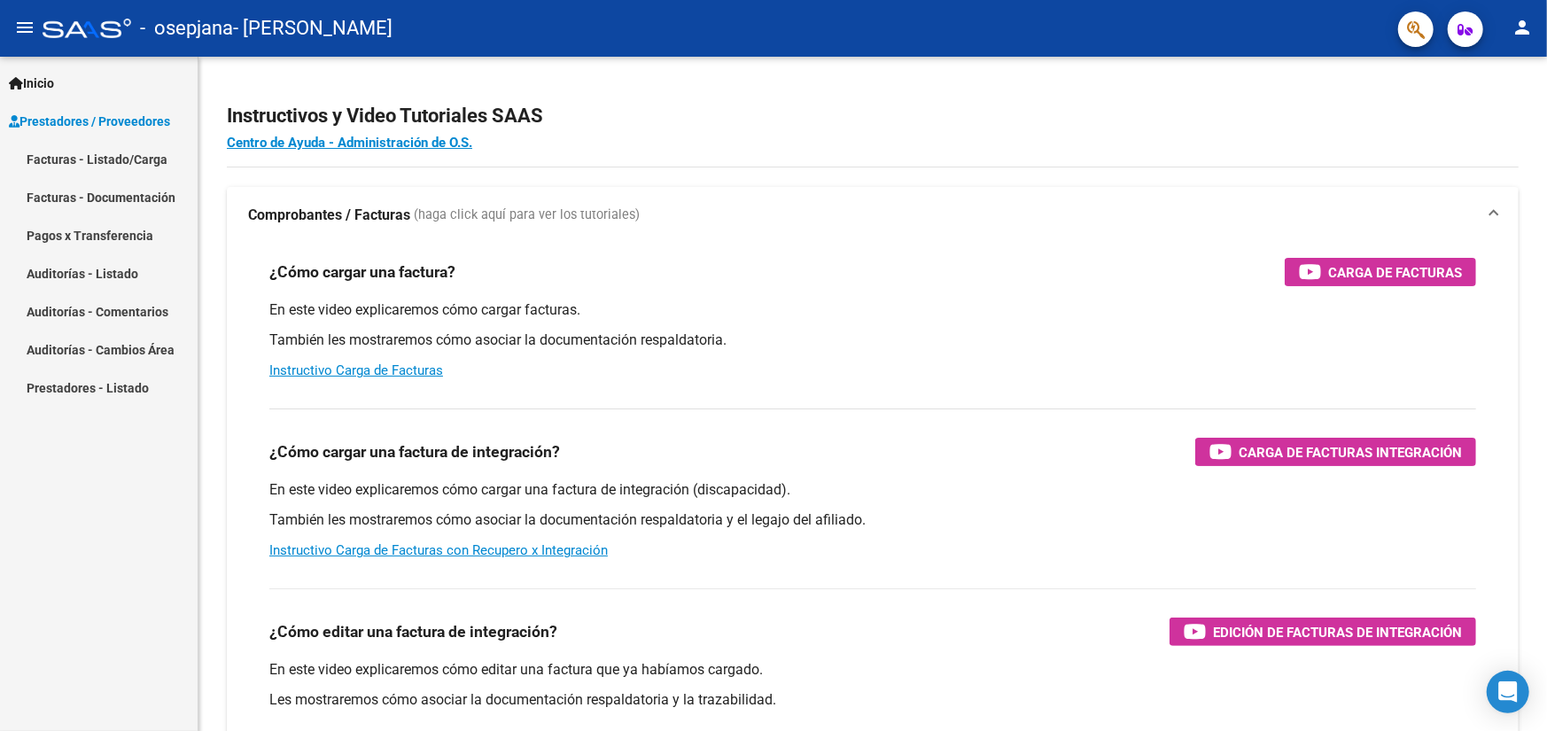 This screenshot has height=731, width=1547. What do you see at coordinates (526, 215) in the screenshot?
I see `span: (haga click aquí para ver los tutoriales)` at bounding box center [526, 215].